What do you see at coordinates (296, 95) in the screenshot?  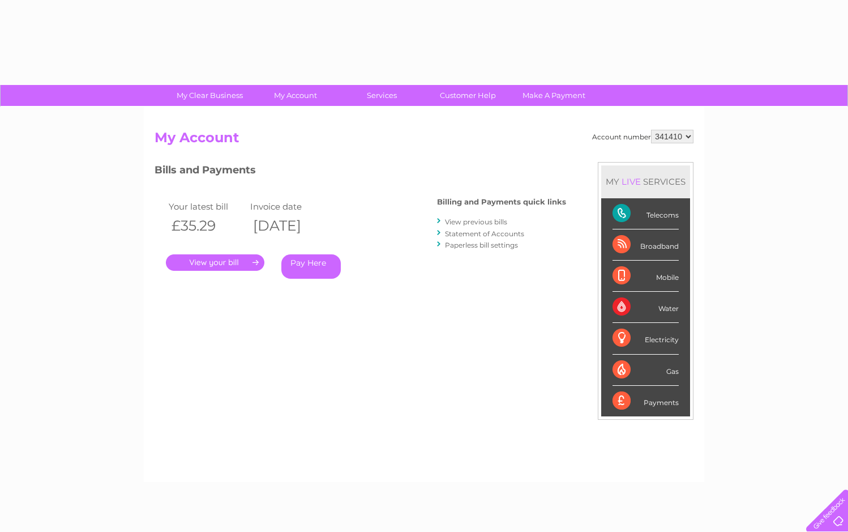 I see `a: My Account` at bounding box center [296, 95].